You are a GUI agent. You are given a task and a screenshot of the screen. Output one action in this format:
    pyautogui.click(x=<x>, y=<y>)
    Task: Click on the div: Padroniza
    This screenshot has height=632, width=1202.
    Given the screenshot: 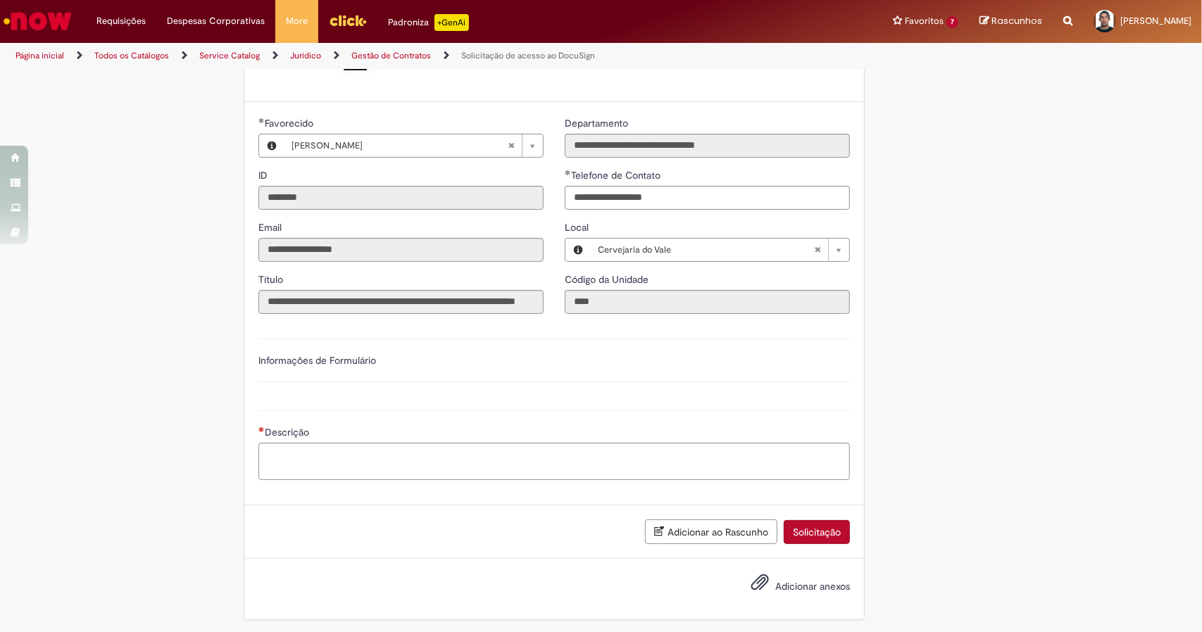 What is the action you would take?
    pyautogui.click(x=428, y=23)
    